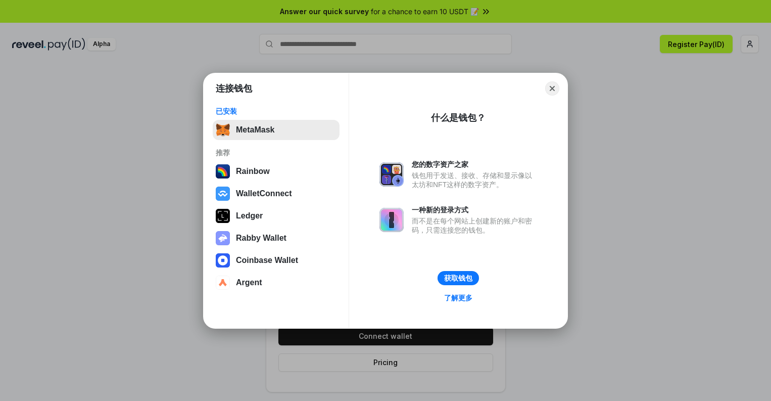  I want to click on div: 一种新的登录方式, so click(474, 210).